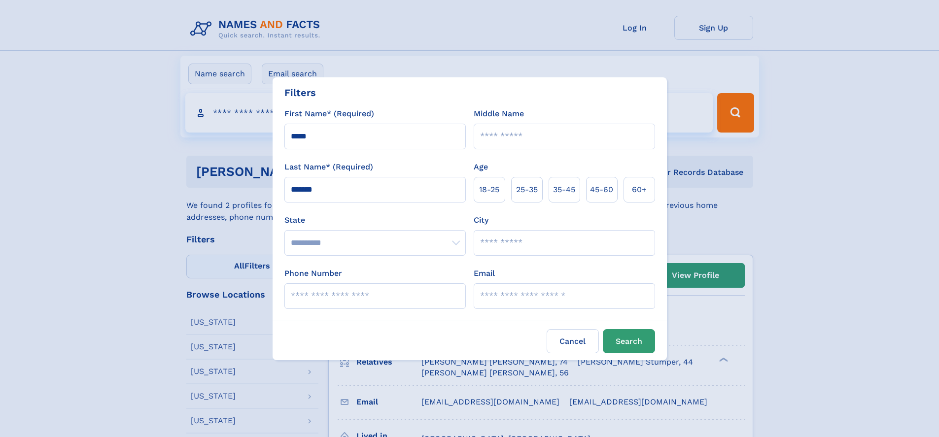 This screenshot has width=939, height=437. Describe the element at coordinates (527, 190) in the screenshot. I see `span: 25‑35` at that location.